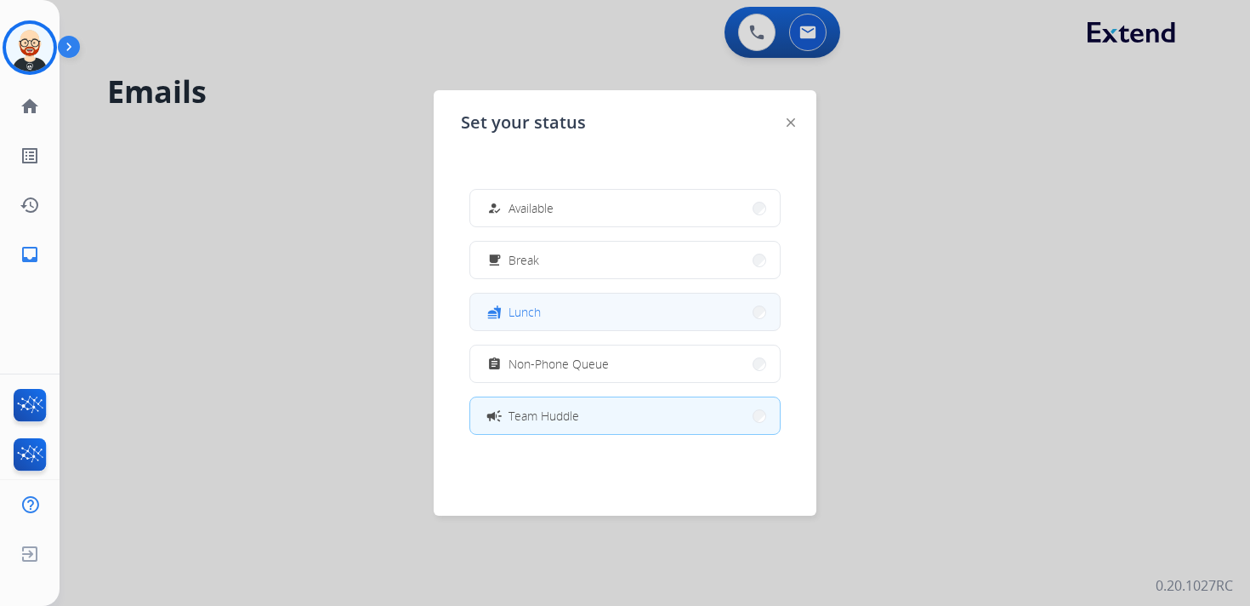  Describe the element at coordinates (525, 311) in the screenshot. I see `span: Lunch` at that location.